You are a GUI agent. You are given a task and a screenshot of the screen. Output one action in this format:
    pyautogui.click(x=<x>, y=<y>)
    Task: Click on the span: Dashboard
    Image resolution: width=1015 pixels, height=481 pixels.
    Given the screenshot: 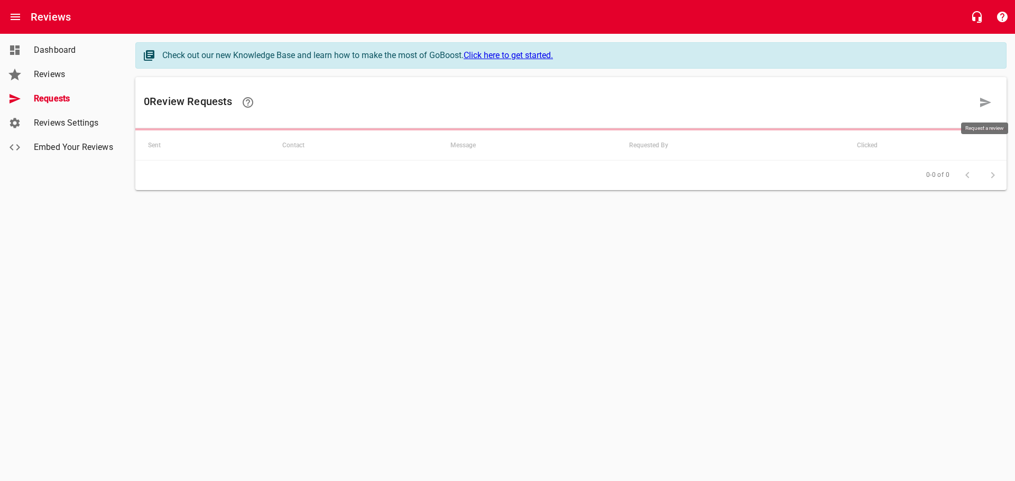 What is the action you would take?
    pyautogui.click(x=74, y=50)
    